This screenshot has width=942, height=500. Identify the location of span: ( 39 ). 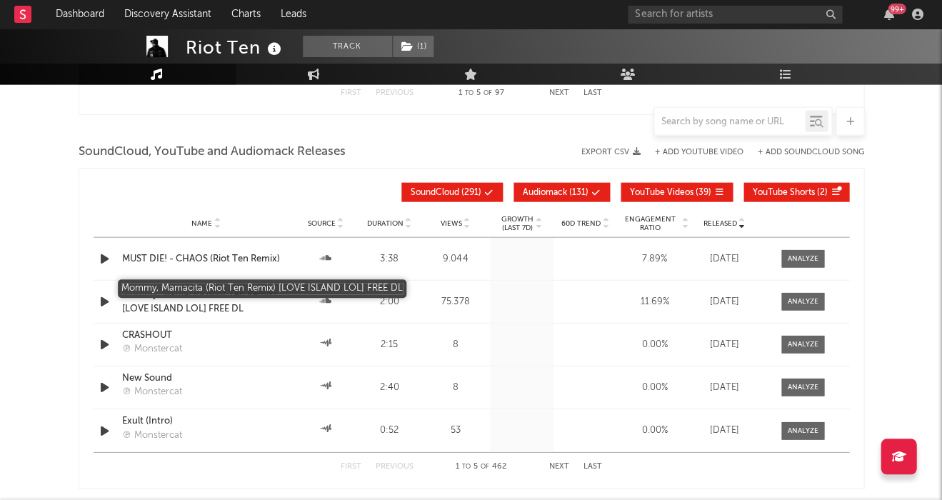
(670, 193).